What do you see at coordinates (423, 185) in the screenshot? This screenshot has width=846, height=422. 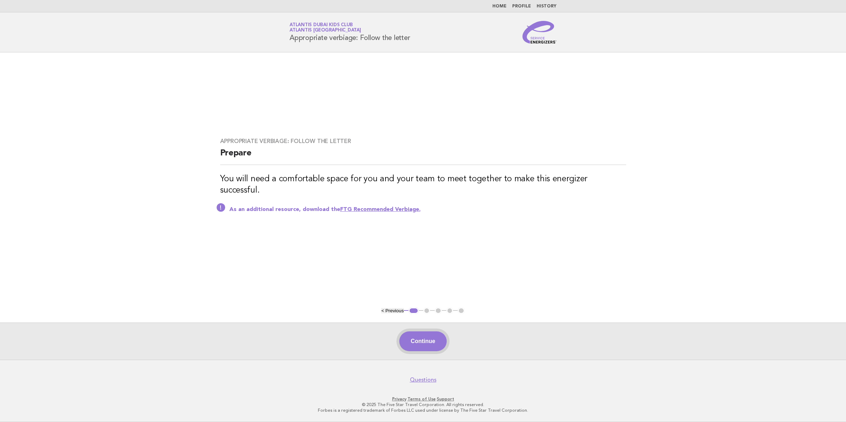 I see `h3: You will need a comfortable space for you and your team to meet together to make this energizer s...` at bounding box center [423, 185].